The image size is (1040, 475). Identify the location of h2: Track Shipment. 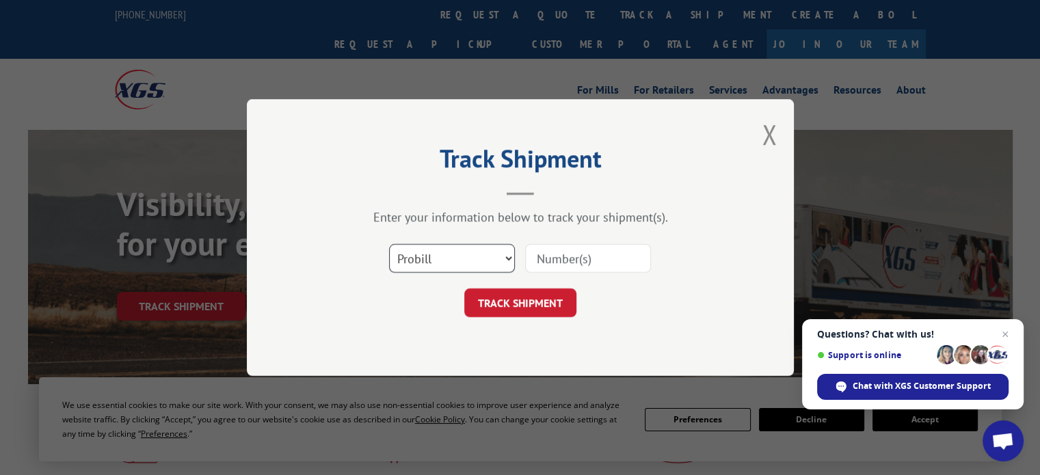
(520, 162).